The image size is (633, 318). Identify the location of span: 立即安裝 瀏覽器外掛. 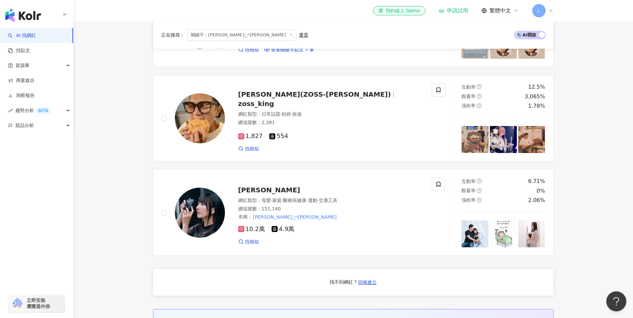
(38, 304).